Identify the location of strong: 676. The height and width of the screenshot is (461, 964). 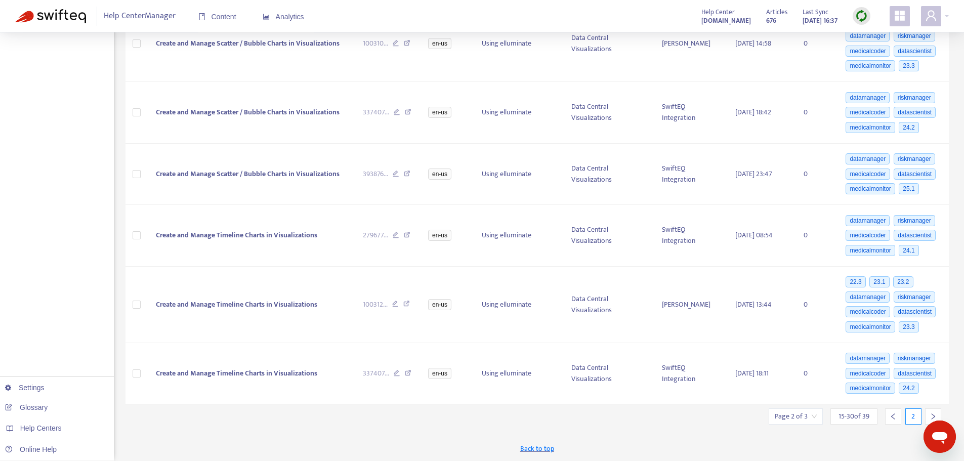
(771, 21).